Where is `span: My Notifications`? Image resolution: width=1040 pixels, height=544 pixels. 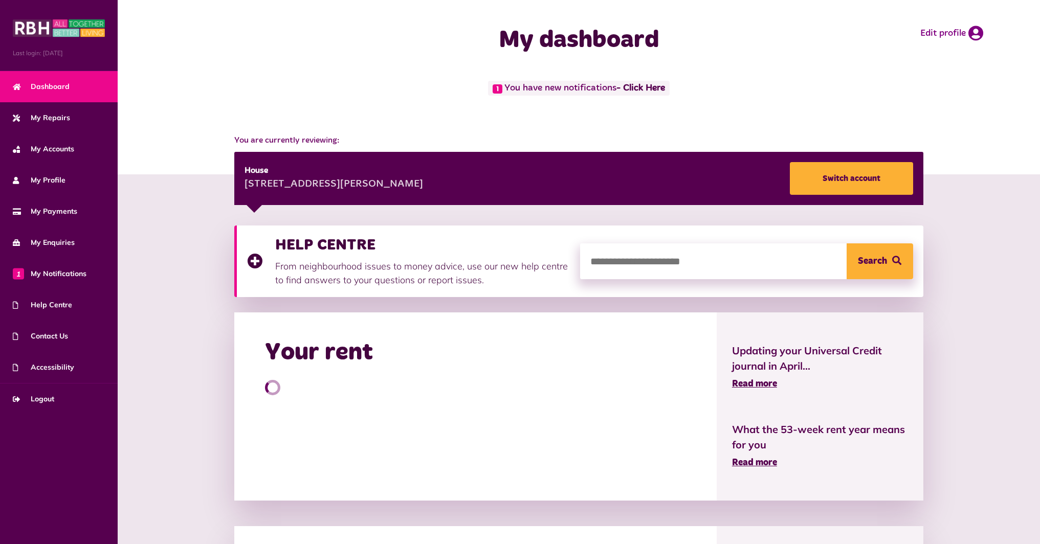
span: My Notifications is located at coordinates (50, 274).